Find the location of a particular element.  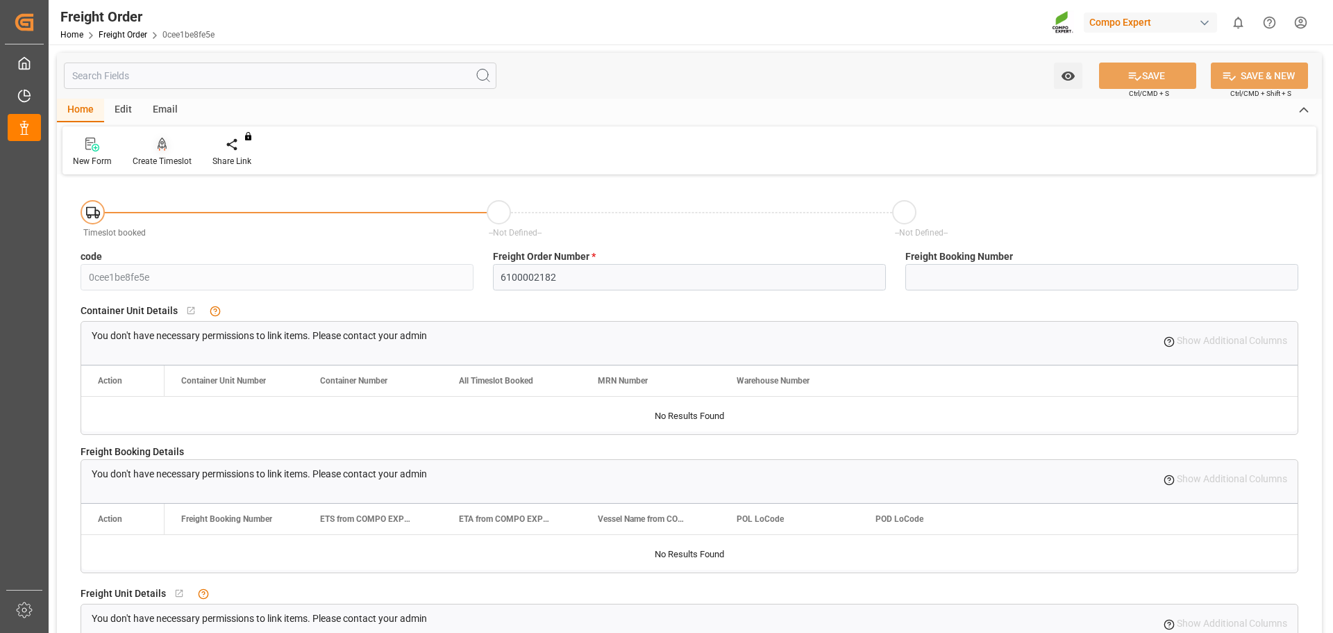

span: Freight Booking Details is located at coordinates (132, 451).